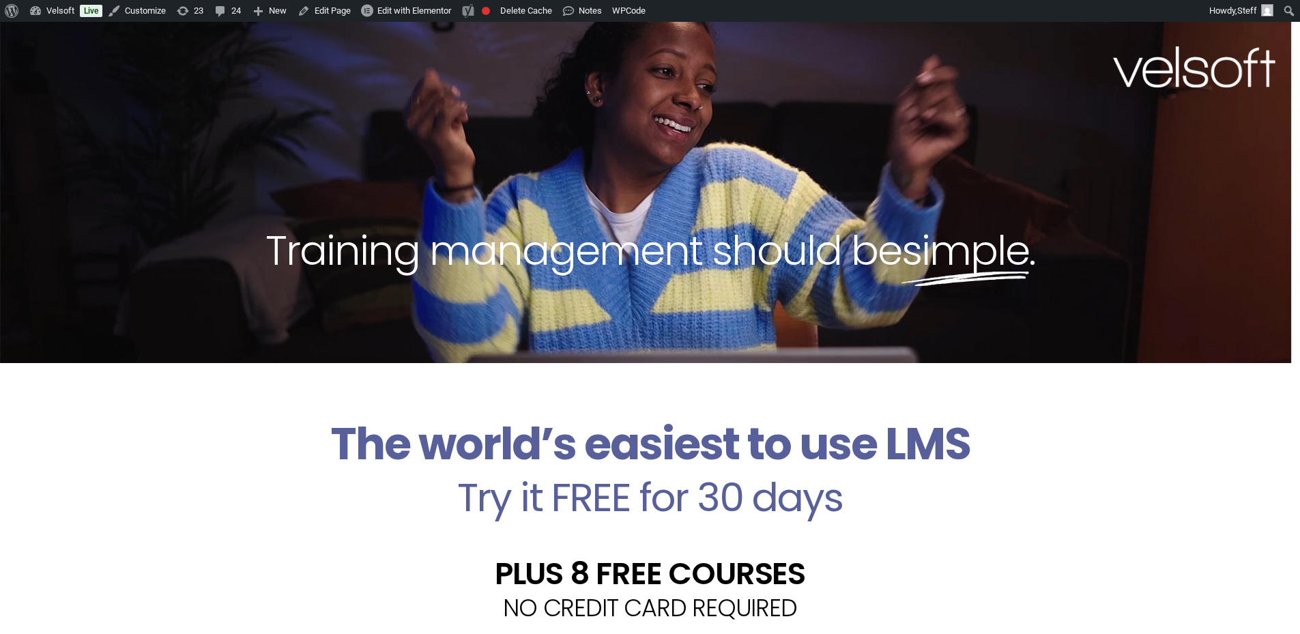  I want to click on span: Steff, so click(1246, 10).